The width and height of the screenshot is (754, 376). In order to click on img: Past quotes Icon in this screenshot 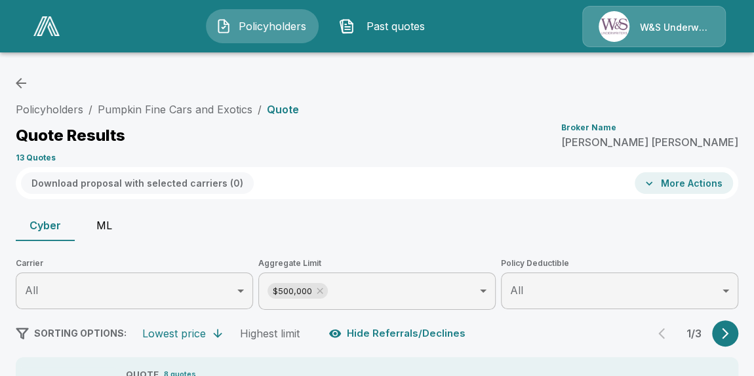, I will do `click(347, 26)`.